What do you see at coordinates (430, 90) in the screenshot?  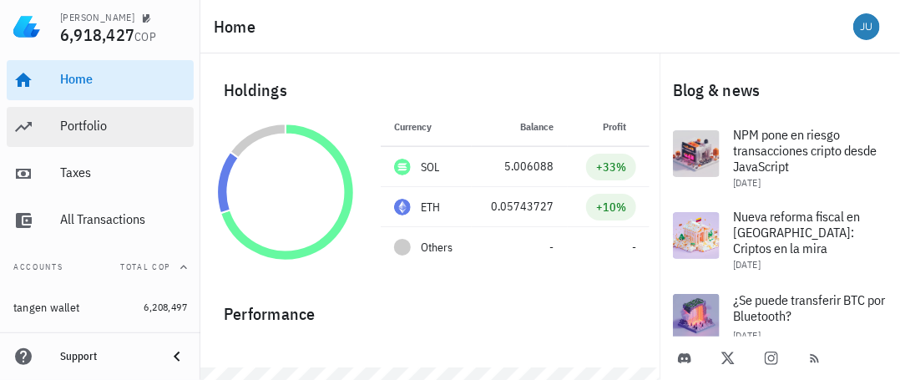 I see `div: Holdings` at bounding box center [430, 90].